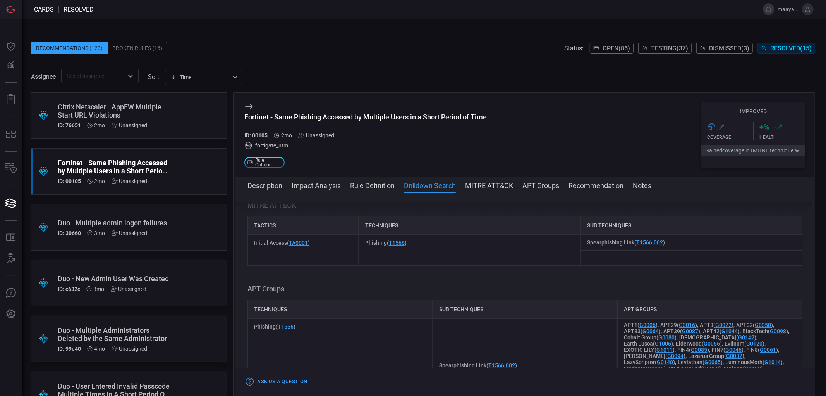 The image size is (826, 396). What do you see at coordinates (114, 334) in the screenshot?
I see `div: Duo - Multiple Administrators Deleted by the Same Administrator` at bounding box center [114, 334].